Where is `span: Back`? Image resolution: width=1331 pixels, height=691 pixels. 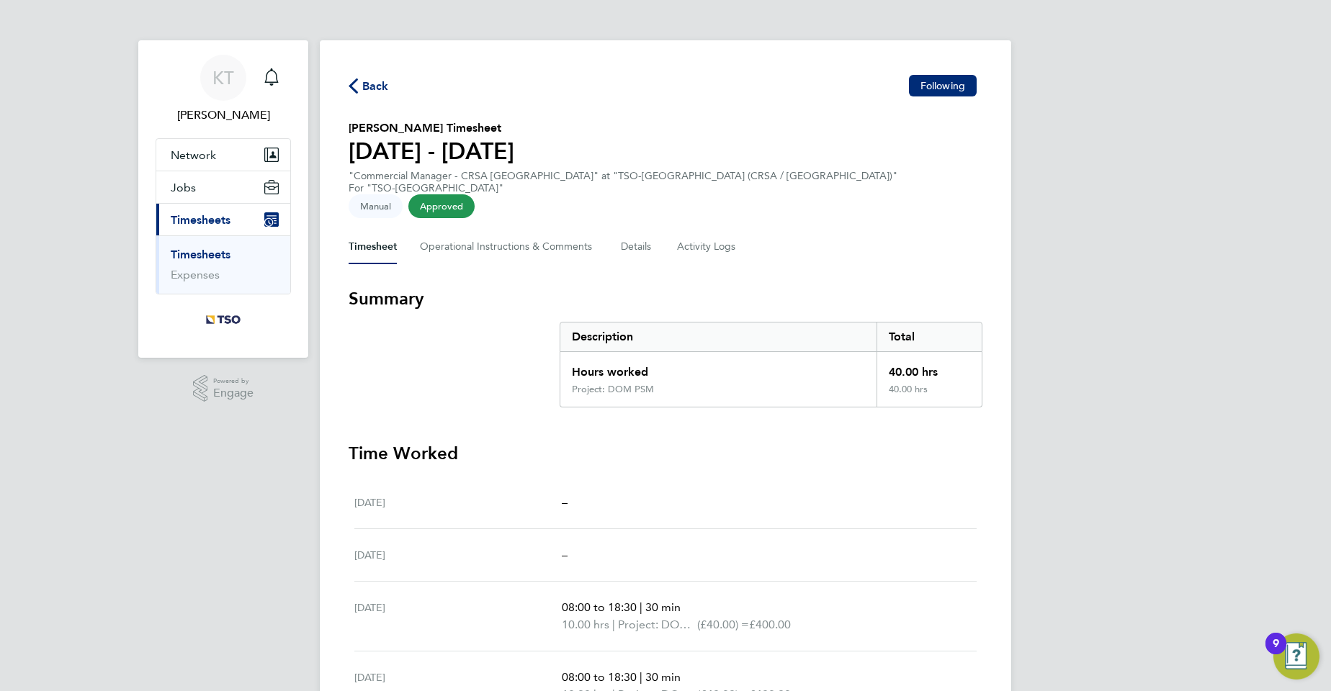
span: Back is located at coordinates (375, 86).